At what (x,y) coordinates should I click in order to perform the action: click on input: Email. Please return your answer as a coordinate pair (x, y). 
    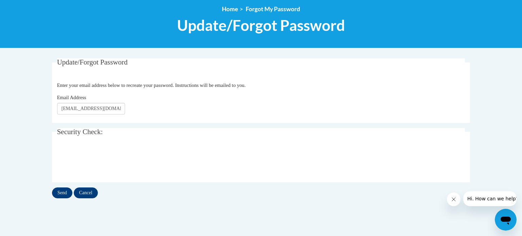
    Looking at the image, I should click on (91, 109).